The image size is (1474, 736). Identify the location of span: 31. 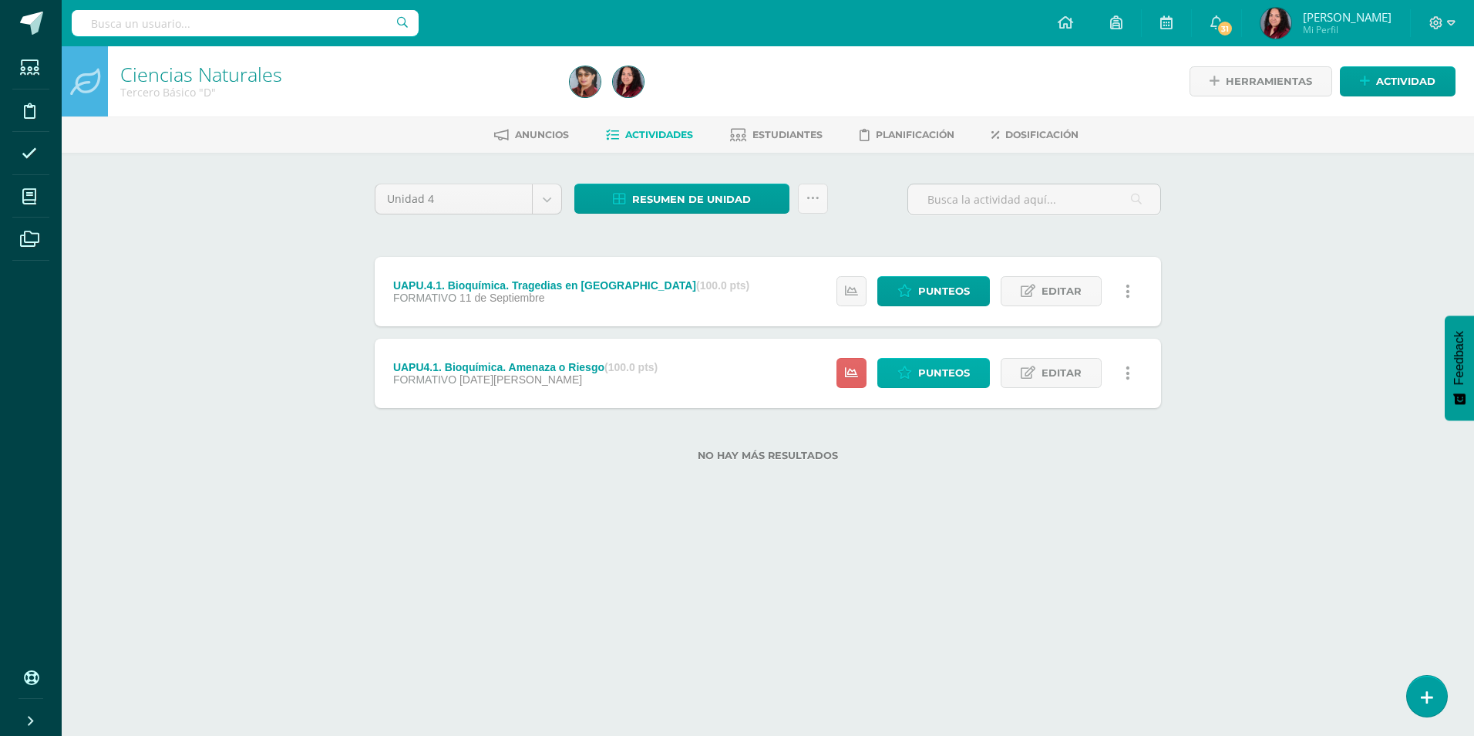
(1225, 29).